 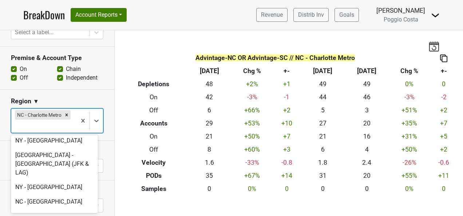 What do you see at coordinates (209, 124) in the screenshot?
I see `td: 29` at bounding box center [209, 124].